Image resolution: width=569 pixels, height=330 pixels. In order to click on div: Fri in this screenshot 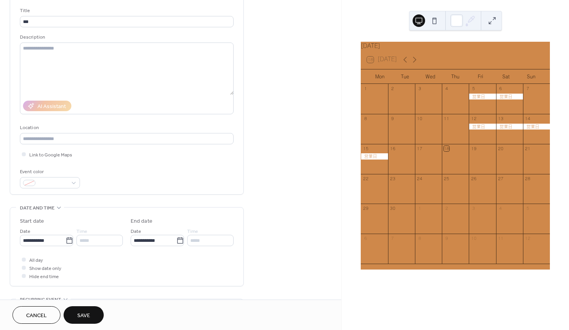, I will do `click(481, 77)`.